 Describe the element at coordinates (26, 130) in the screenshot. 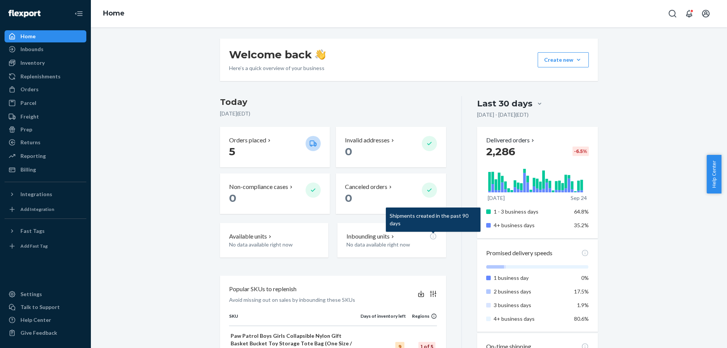

I see `div: Prep` at that location.